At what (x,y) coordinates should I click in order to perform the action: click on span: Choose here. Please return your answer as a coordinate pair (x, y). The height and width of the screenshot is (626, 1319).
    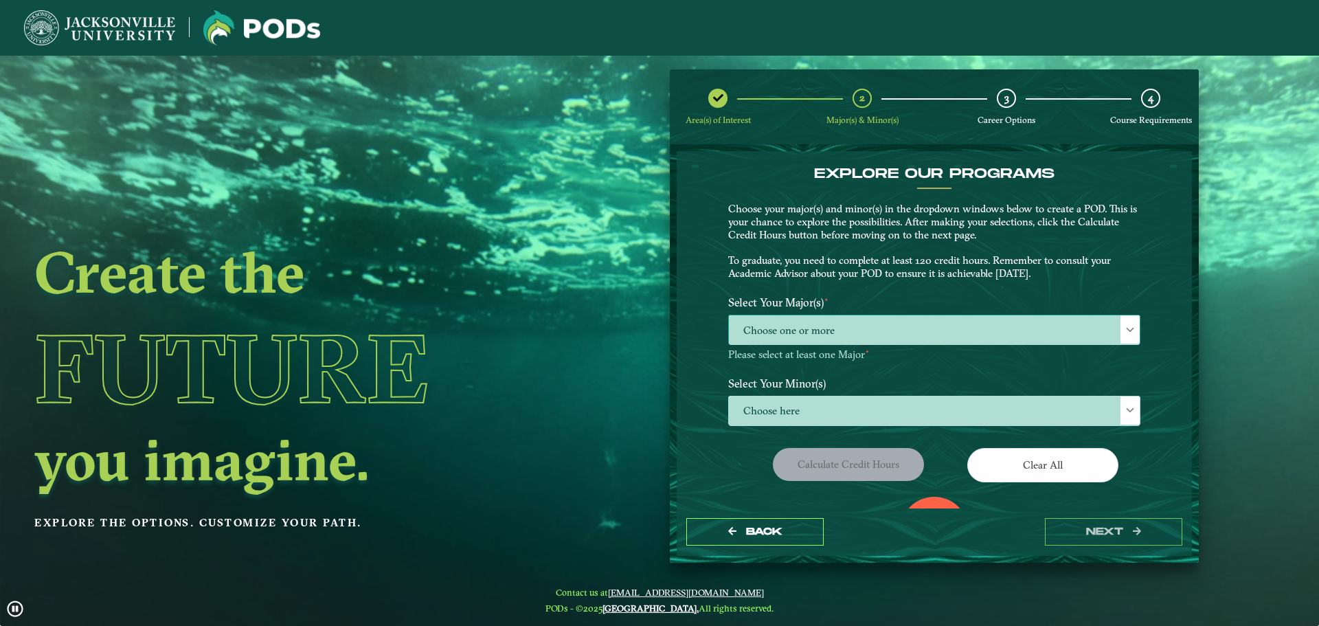
    Looking at the image, I should click on (934, 411).